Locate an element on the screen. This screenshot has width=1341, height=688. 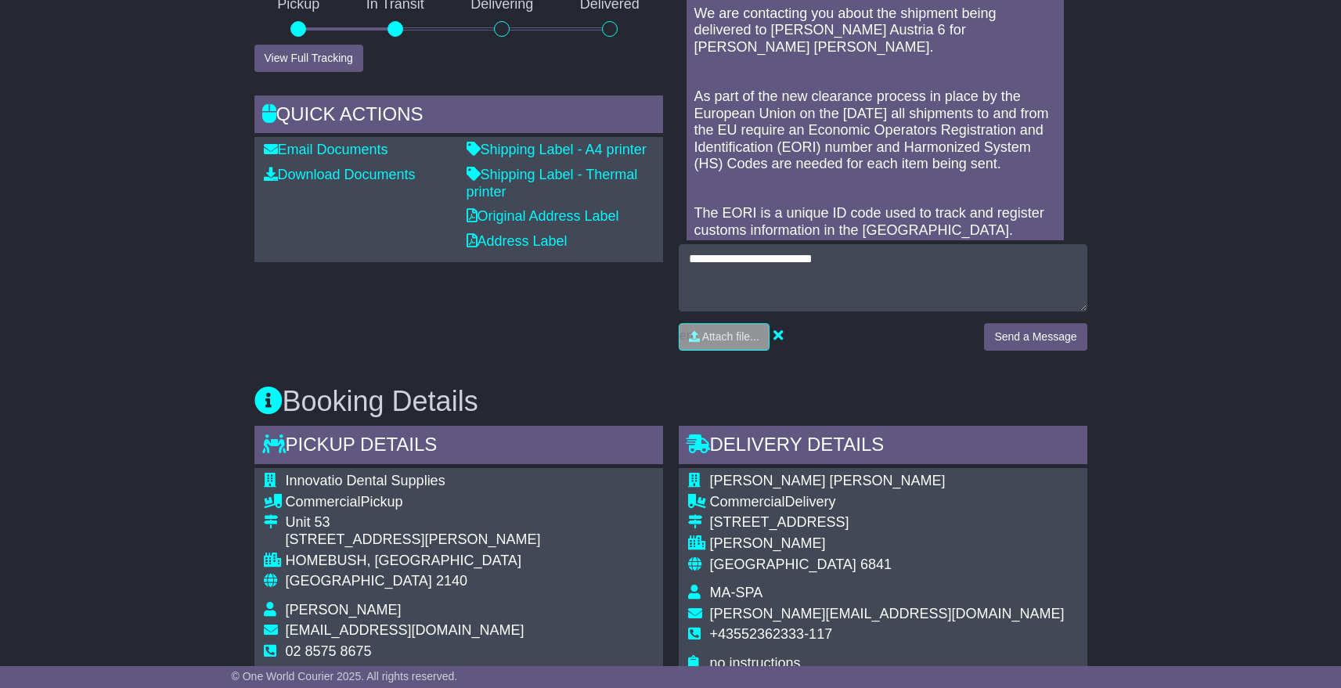
a: Original Address Label is located at coordinates (543, 216).